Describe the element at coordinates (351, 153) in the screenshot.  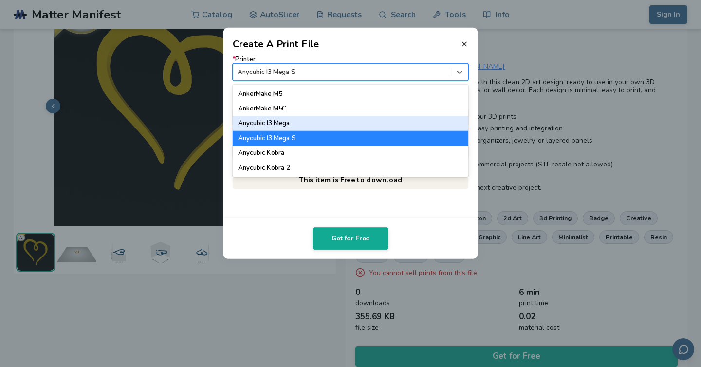
I see `div: Anycubic Kobra` at that location.